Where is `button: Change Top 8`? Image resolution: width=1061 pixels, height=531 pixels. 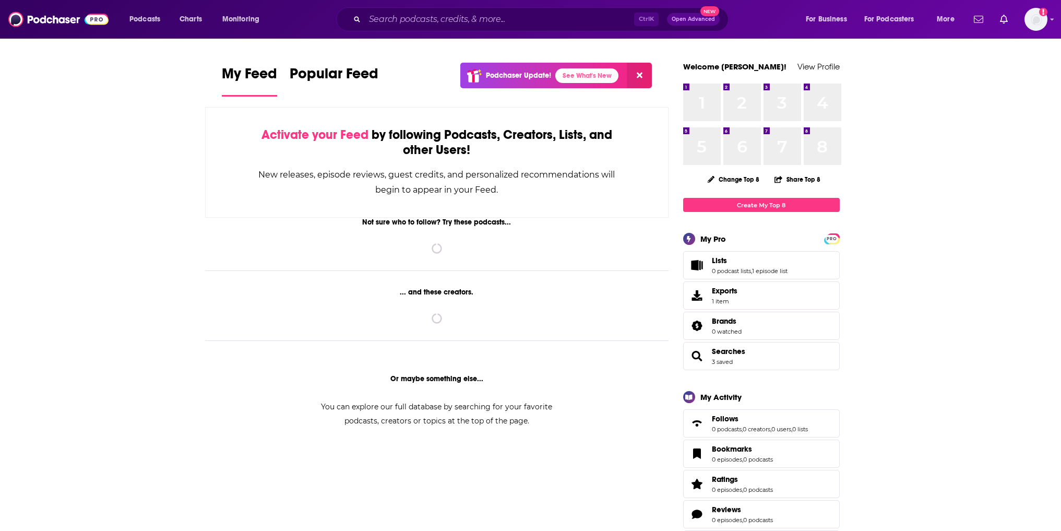
button: Change Top 8 is located at coordinates (734, 179).